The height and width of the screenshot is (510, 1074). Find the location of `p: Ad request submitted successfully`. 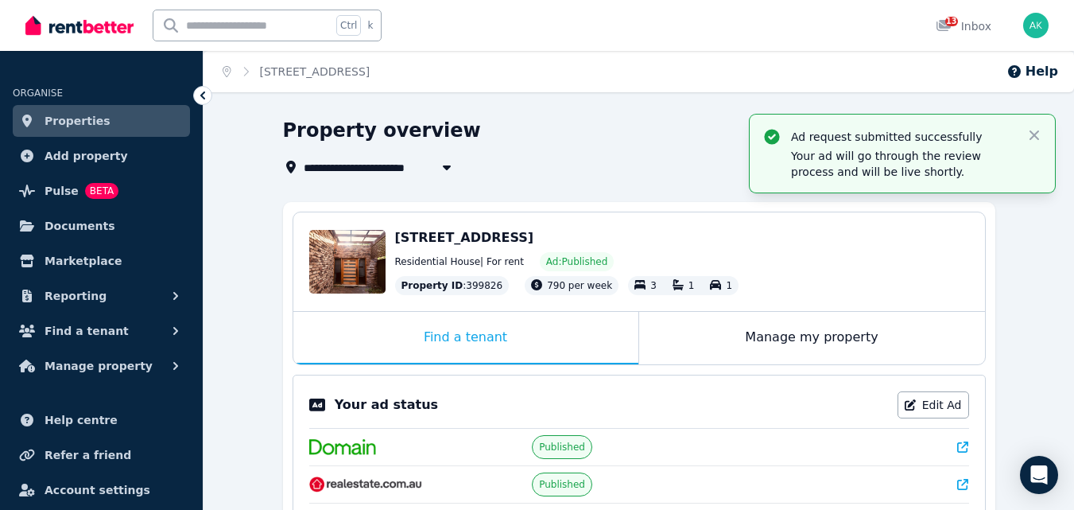

p: Ad request submitted successfully is located at coordinates (903, 137).